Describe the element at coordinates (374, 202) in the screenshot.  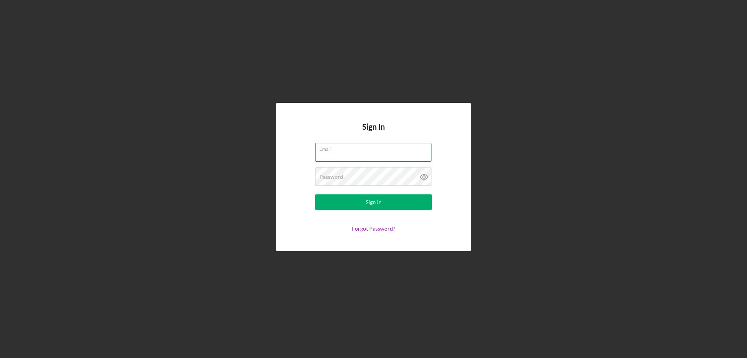
I see `div: Sign In` at that location.